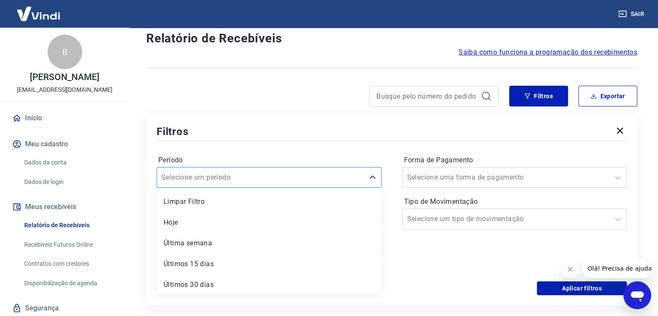 The image size is (658, 316). What do you see at coordinates (64, 144) in the screenshot?
I see `button: Meu cadastro` at bounding box center [64, 144].